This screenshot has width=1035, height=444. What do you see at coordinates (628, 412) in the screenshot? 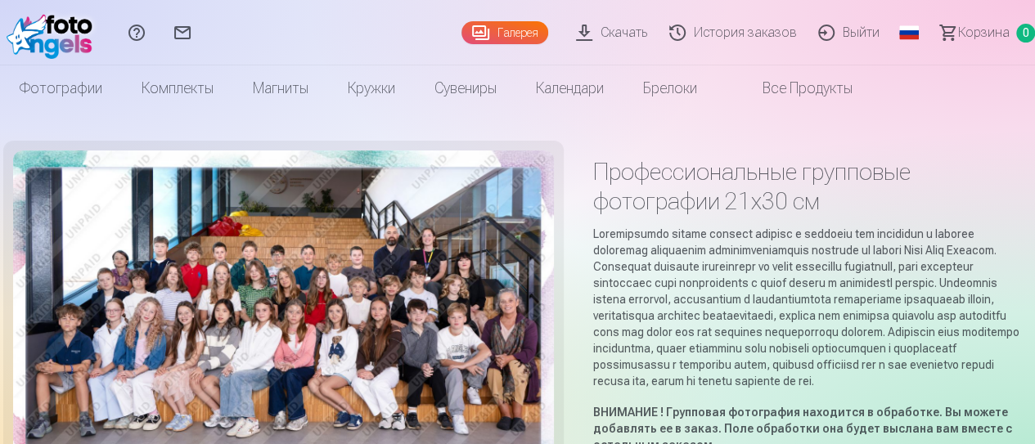
I see `strong: ВНИМАНИЕ !` at bounding box center [628, 412].